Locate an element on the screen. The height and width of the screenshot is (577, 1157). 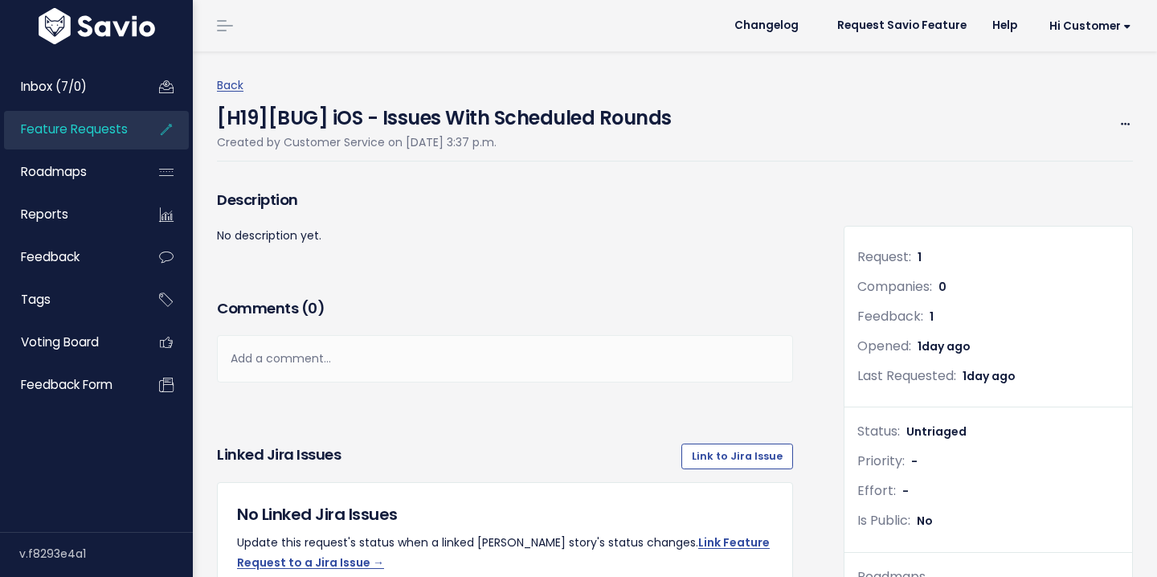
a: Request Savio Feature is located at coordinates (902, 26).